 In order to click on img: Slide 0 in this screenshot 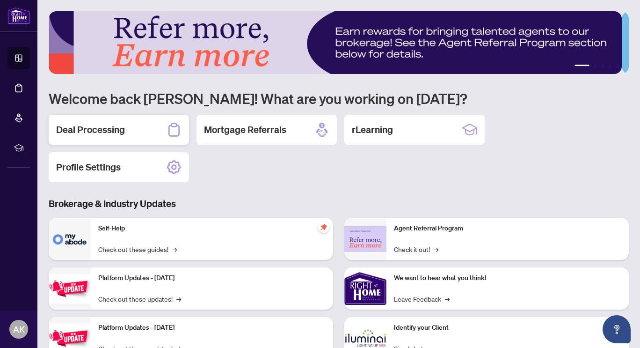, I will do `click(335, 43)`.